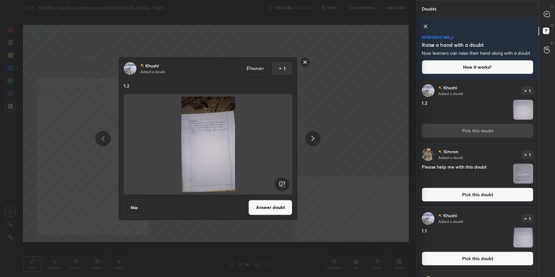 This screenshot has width=555, height=277. Describe the element at coordinates (523, 238) in the screenshot. I see `img: 1759459170BQXGE7.JPEG` at that location.